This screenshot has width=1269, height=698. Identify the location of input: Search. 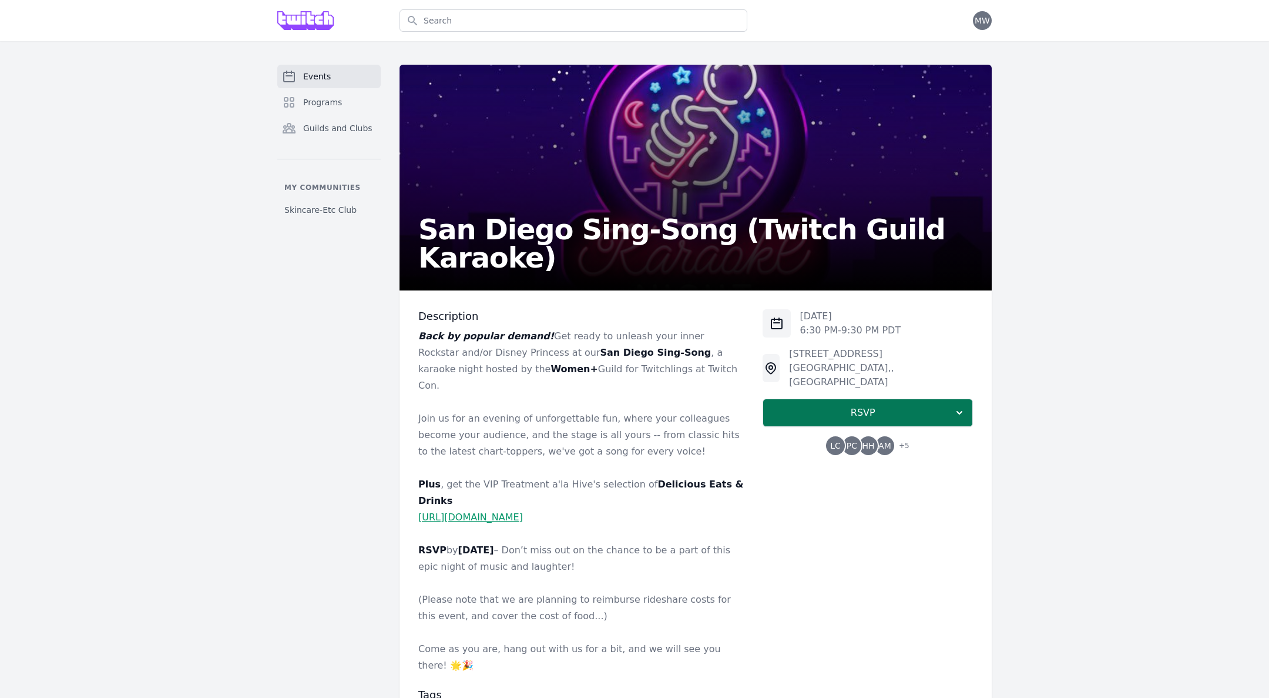
(574, 21).